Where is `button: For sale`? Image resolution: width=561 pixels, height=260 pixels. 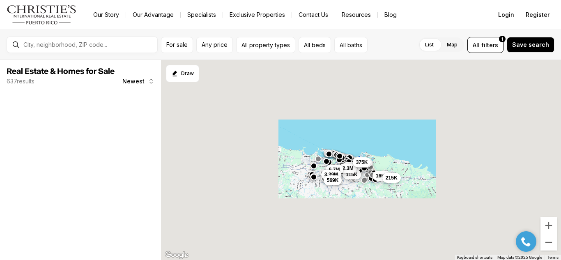 button: For sale is located at coordinates (177, 45).